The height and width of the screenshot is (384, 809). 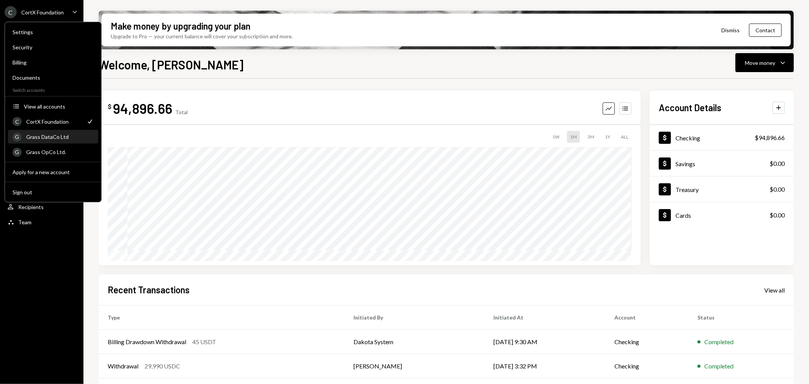 What do you see at coordinates (53, 89) in the screenshot?
I see `div: Switch accounts` at bounding box center [53, 89].